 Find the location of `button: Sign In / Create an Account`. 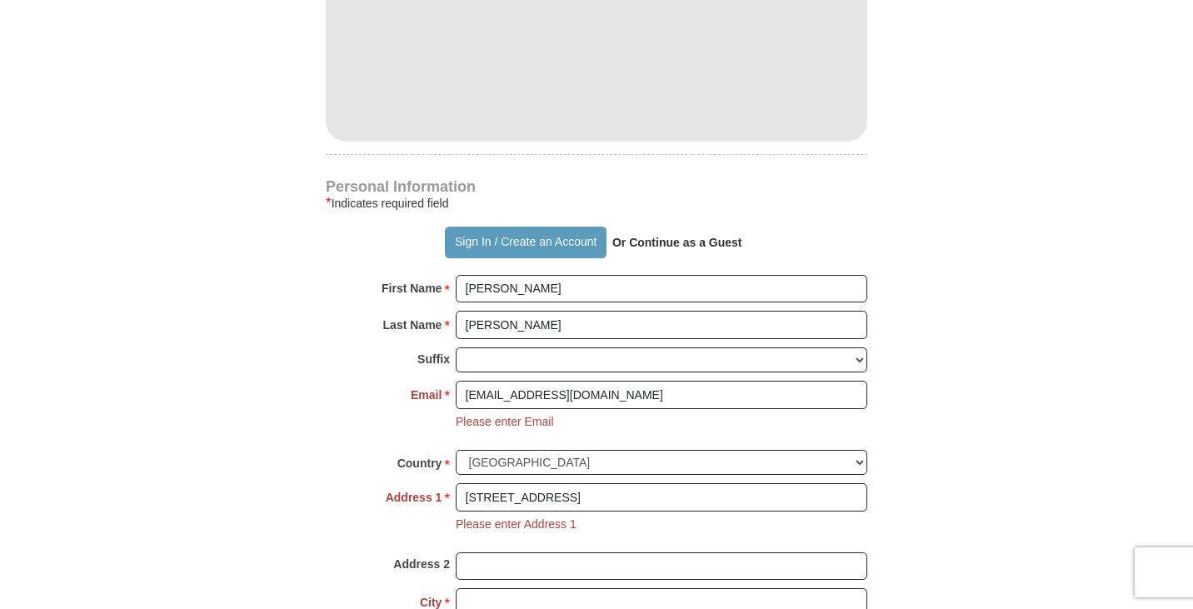

button: Sign In / Create an Account is located at coordinates (525, 242).